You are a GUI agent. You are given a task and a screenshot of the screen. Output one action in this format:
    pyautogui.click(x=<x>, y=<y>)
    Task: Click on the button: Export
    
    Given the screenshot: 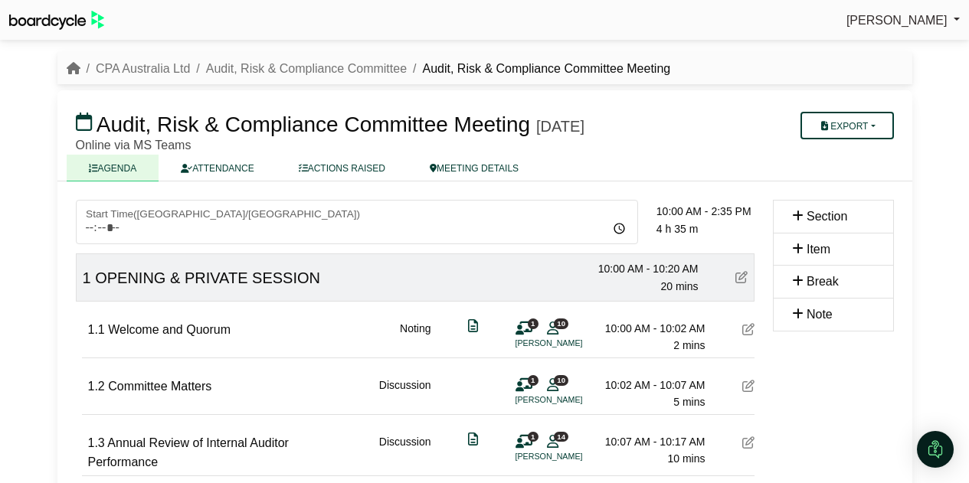 What is the action you would take?
    pyautogui.click(x=846, y=126)
    